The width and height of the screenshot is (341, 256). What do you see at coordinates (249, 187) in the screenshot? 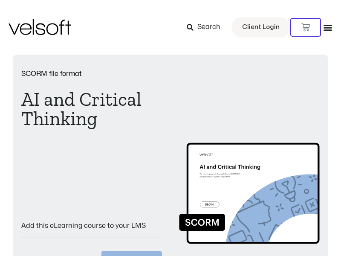
I see `img: Second Product Image` at bounding box center [249, 187].